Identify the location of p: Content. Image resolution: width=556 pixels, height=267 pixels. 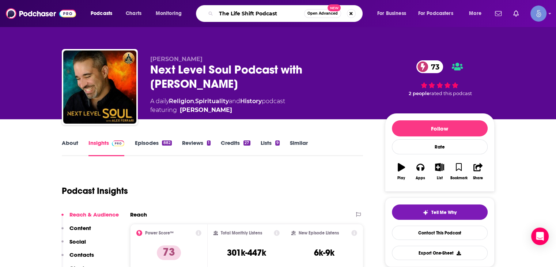
(80, 228).